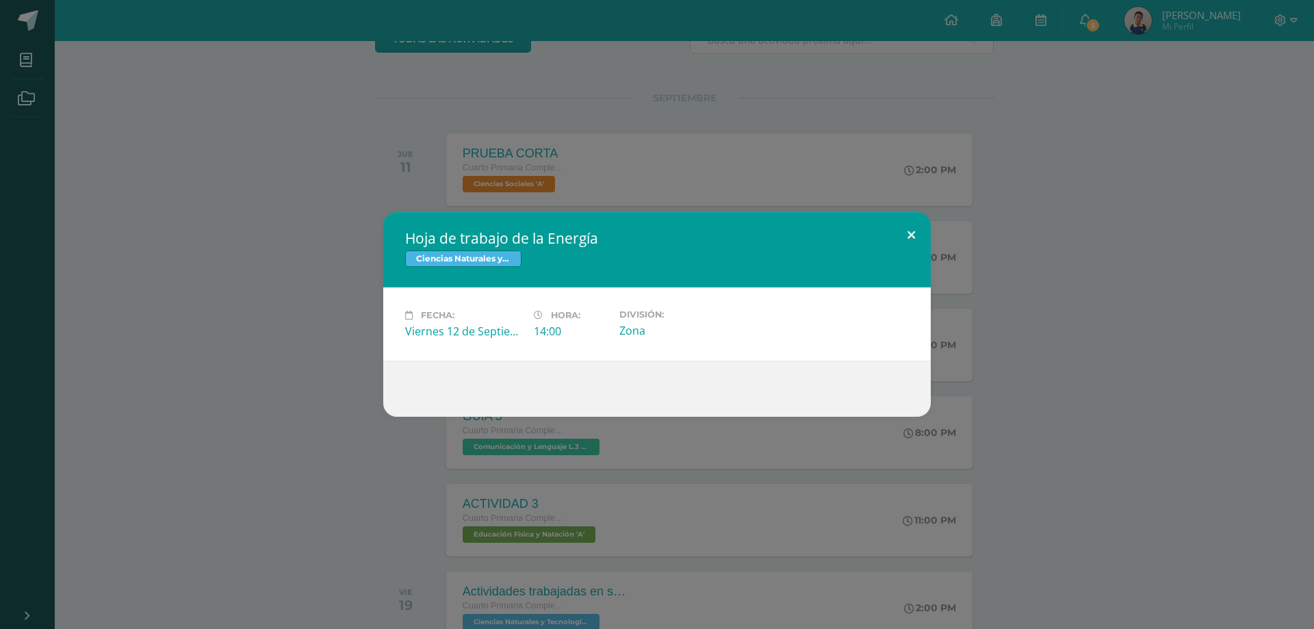 The image size is (1314, 629). I want to click on span: Ciencias Naturales y Tecnología, so click(463, 259).